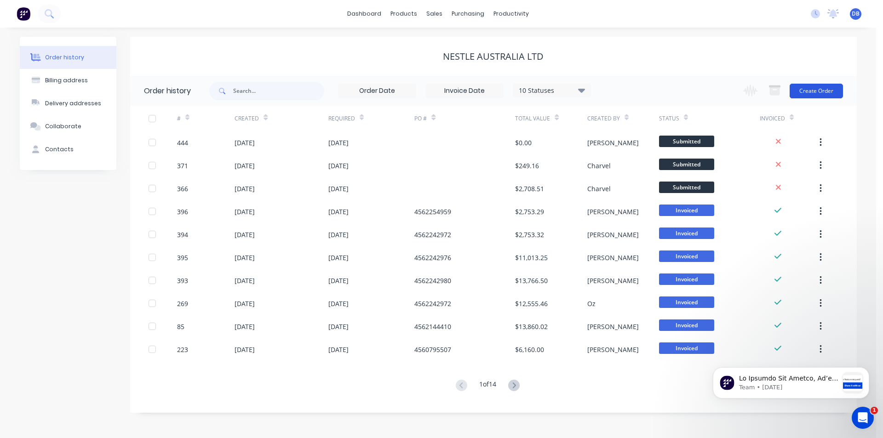  I want to click on div: 269, so click(182, 303).